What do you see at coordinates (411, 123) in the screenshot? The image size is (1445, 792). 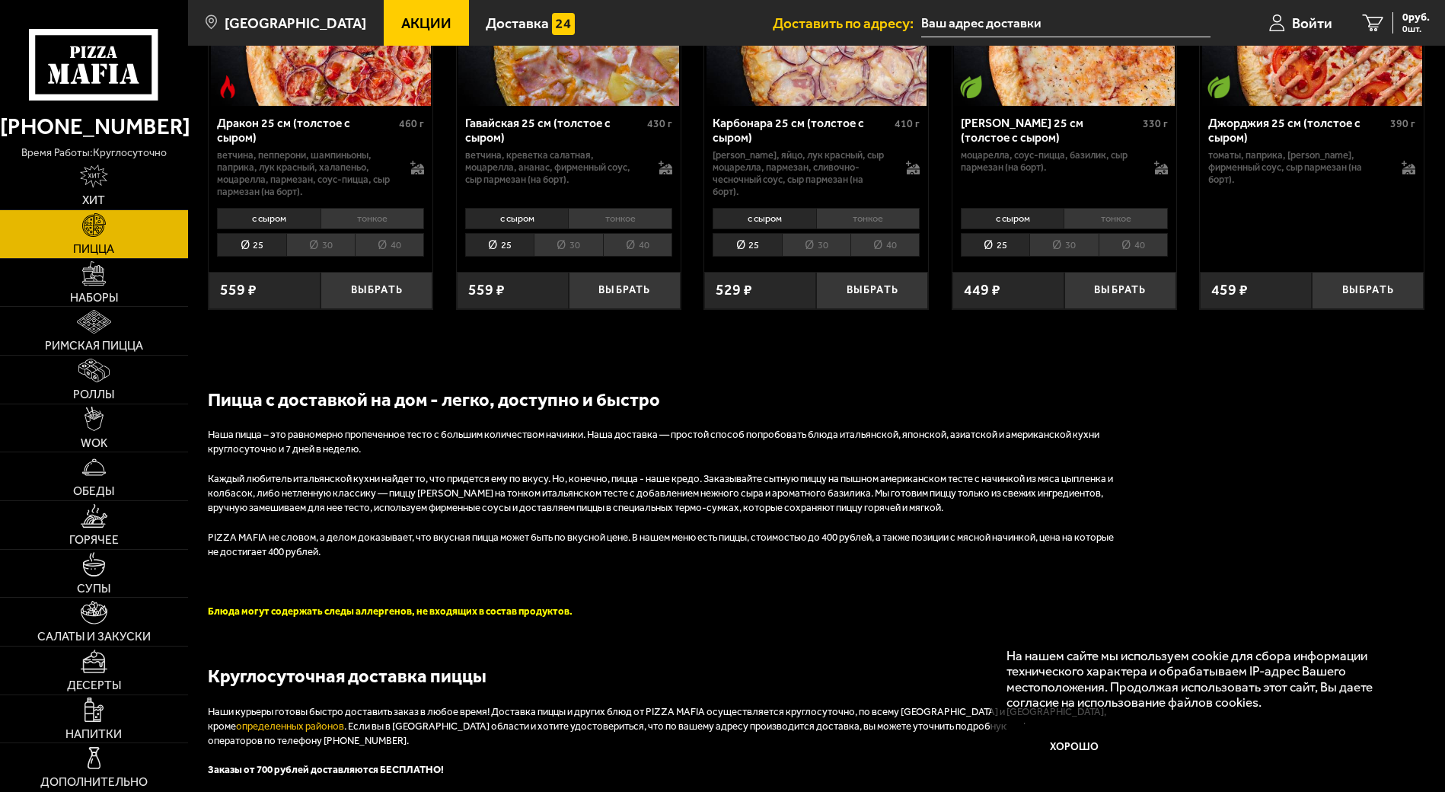 I see `span: 460 г` at bounding box center [411, 123].